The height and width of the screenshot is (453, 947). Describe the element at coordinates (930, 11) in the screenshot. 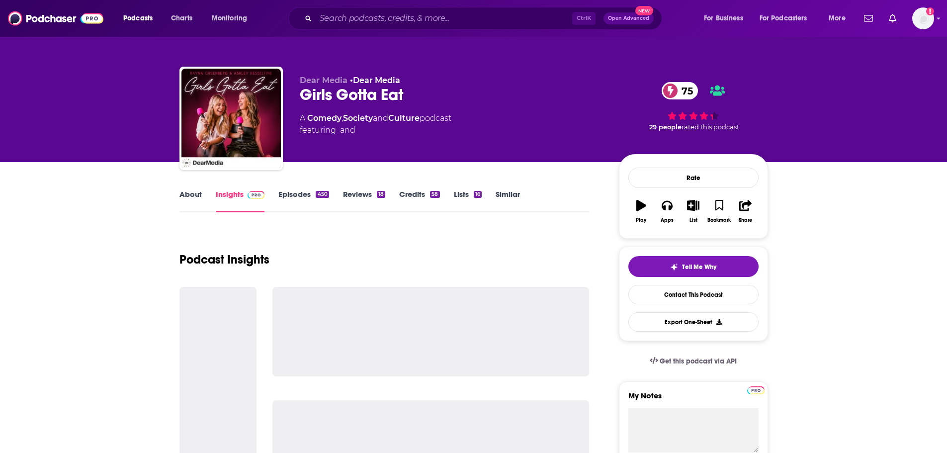

I see `svg: Add a profile image` at that location.